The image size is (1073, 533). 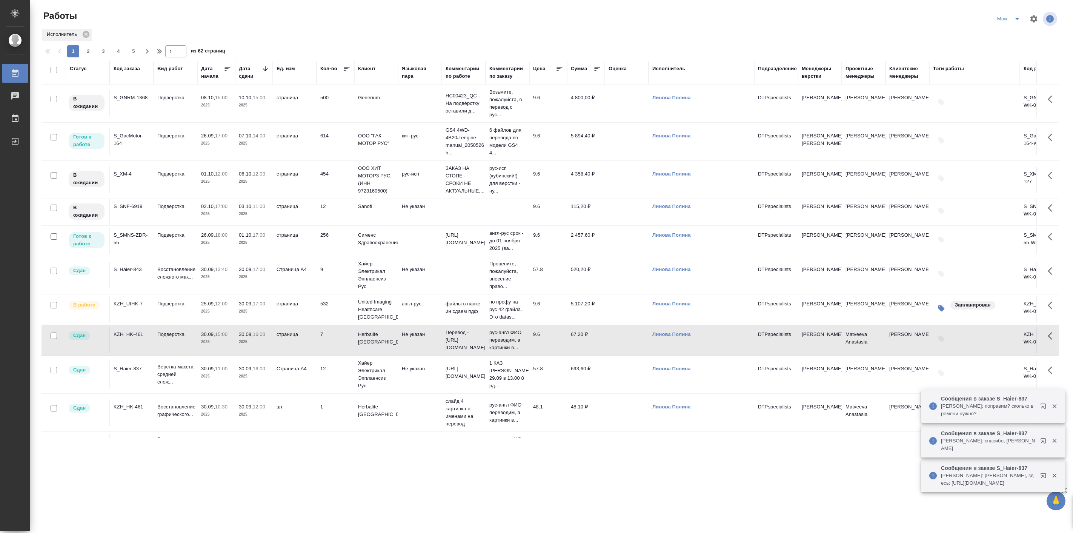 What do you see at coordinates (336, 142) in the screenshot?
I see `td: 614` at bounding box center [336, 142].